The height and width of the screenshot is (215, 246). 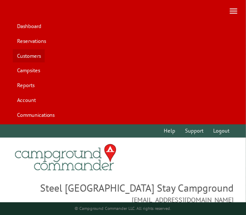 I want to click on a: Customers, so click(x=29, y=56).